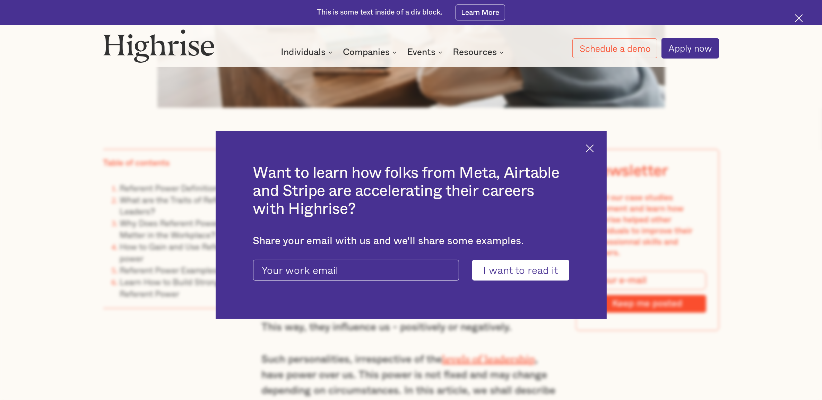 This screenshot has width=822, height=400. Describe the element at coordinates (379, 12) in the screenshot. I see `div: This is some text inside of a div block.` at that location.